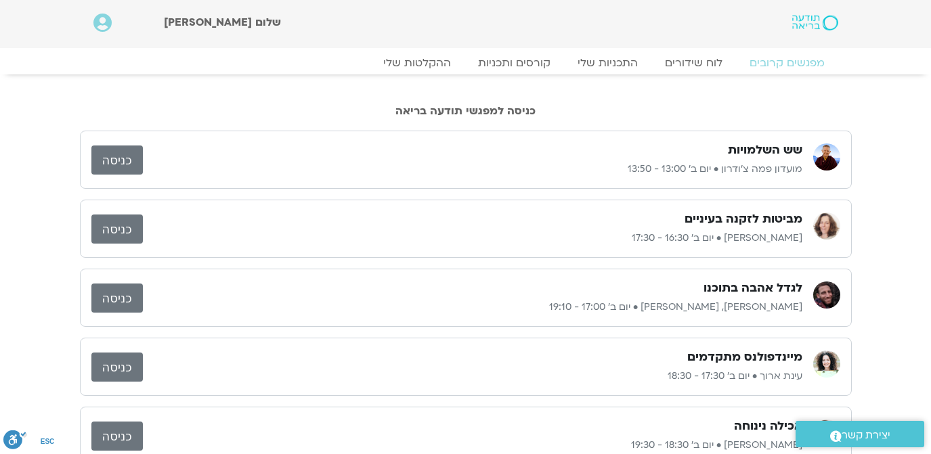 The image size is (931, 454). Describe the element at coordinates (473, 376) in the screenshot. I see `p: עינת ארוך • יום ב׳ 17:30 - 18:30` at that location.